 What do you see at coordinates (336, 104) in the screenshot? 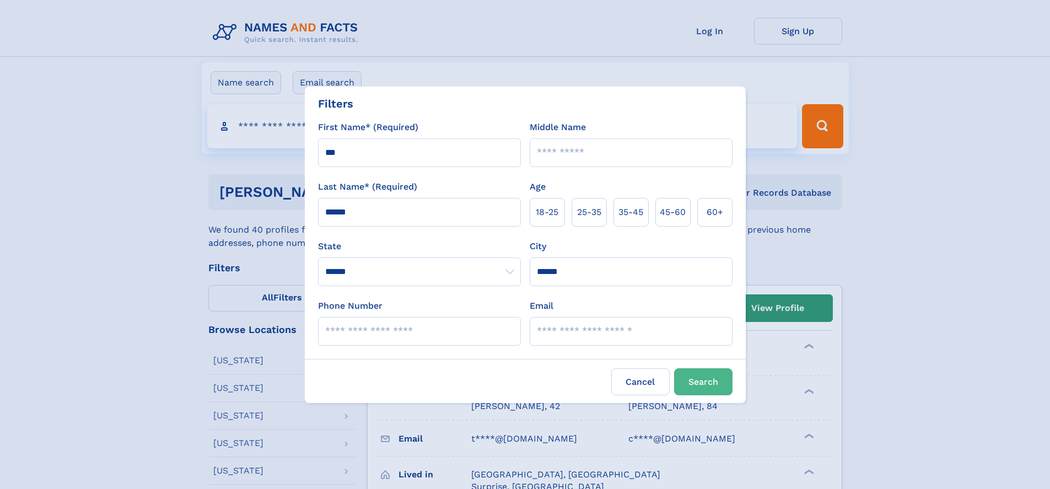
I see `div: Filters` at bounding box center [336, 104].